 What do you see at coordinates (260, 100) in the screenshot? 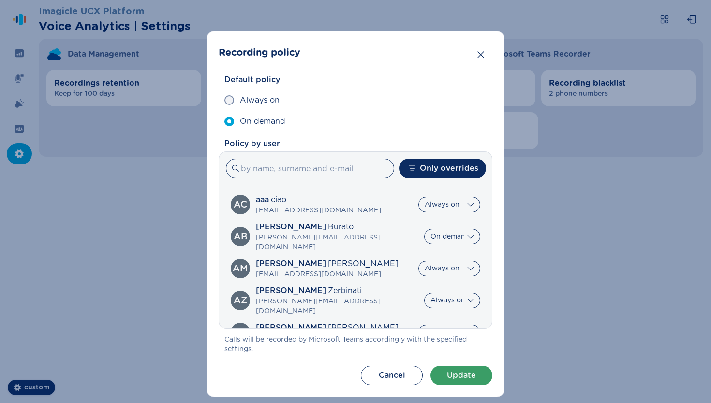
I see `span: Always on` at bounding box center [260, 100].